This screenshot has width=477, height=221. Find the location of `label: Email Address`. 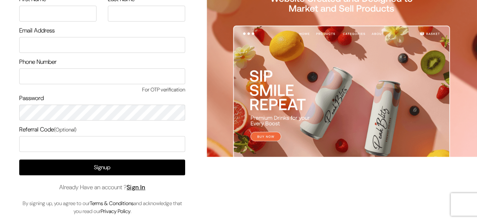

label: Email Address is located at coordinates (37, 31).